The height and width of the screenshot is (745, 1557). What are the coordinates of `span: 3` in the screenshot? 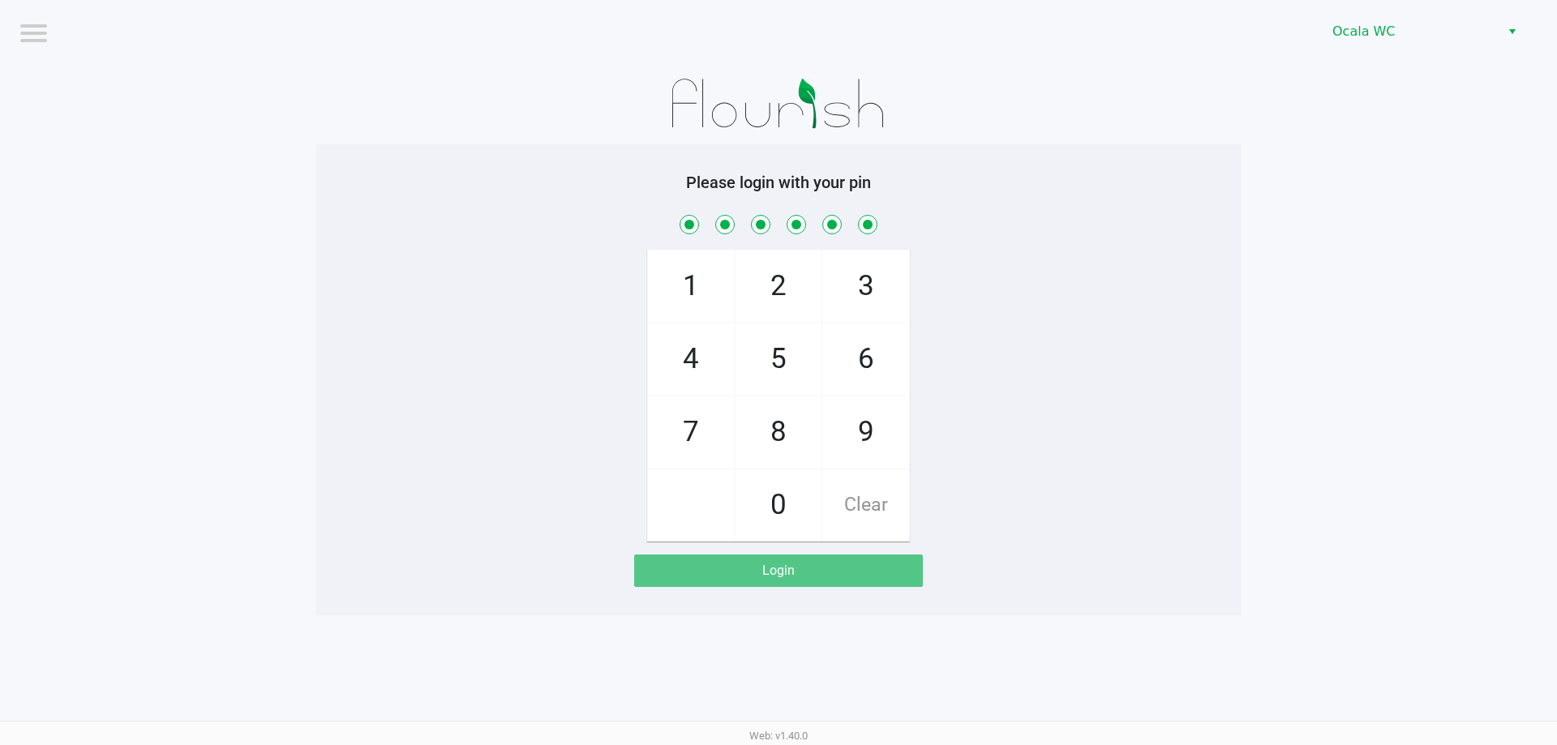 It's located at (866, 286).